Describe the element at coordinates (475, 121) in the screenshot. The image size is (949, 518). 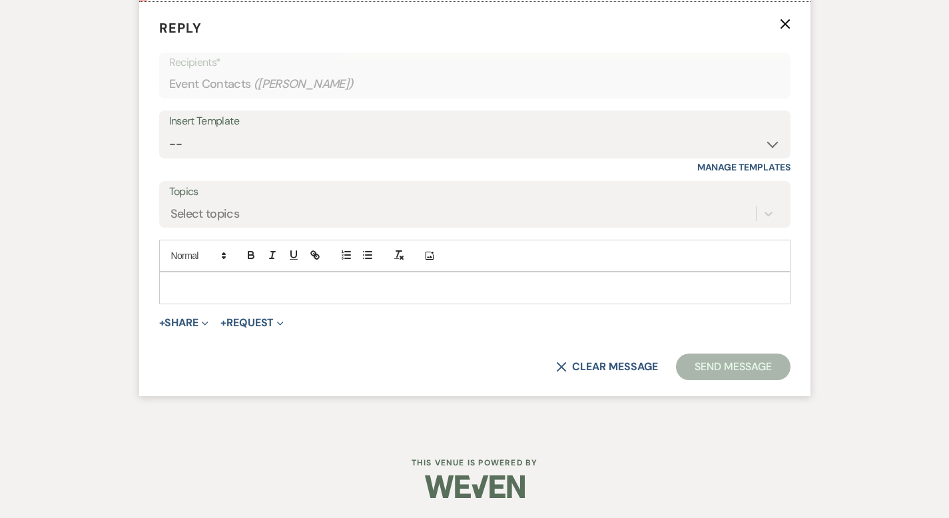
I see `div: Insert Template` at that location.